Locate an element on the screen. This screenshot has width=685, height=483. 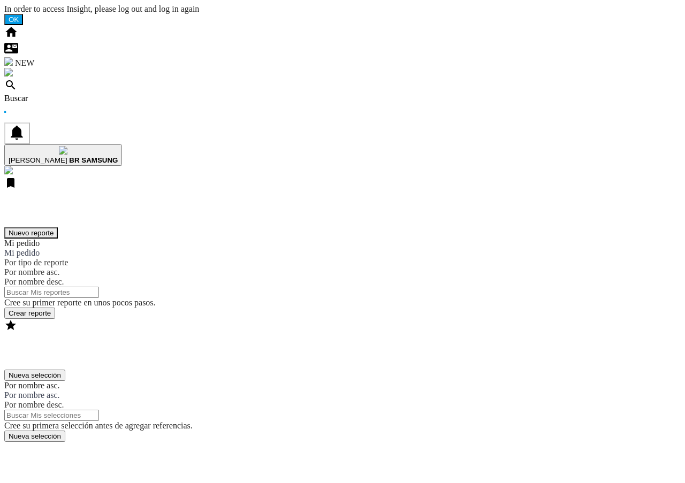
div: WiseCard is located at coordinates (342, 63).